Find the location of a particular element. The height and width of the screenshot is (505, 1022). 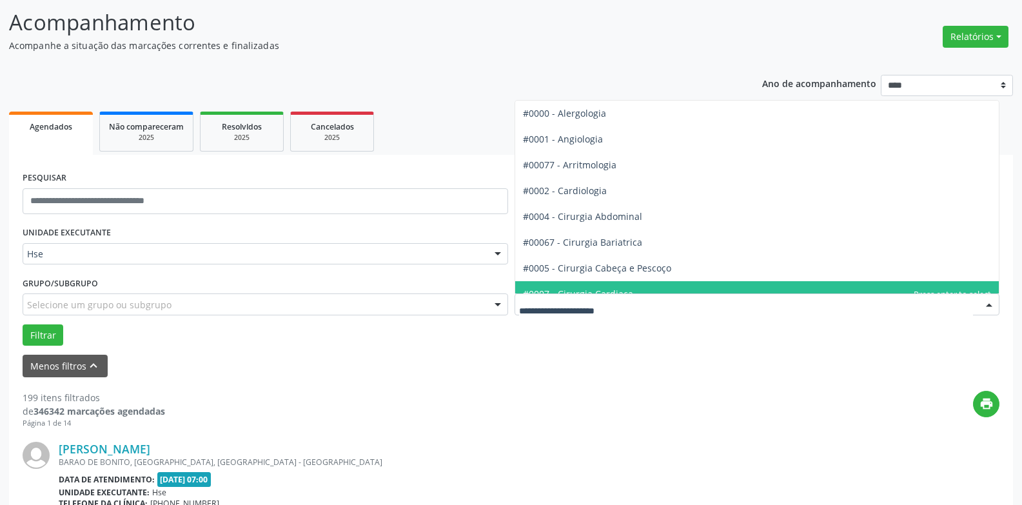

img: img is located at coordinates (36, 455).